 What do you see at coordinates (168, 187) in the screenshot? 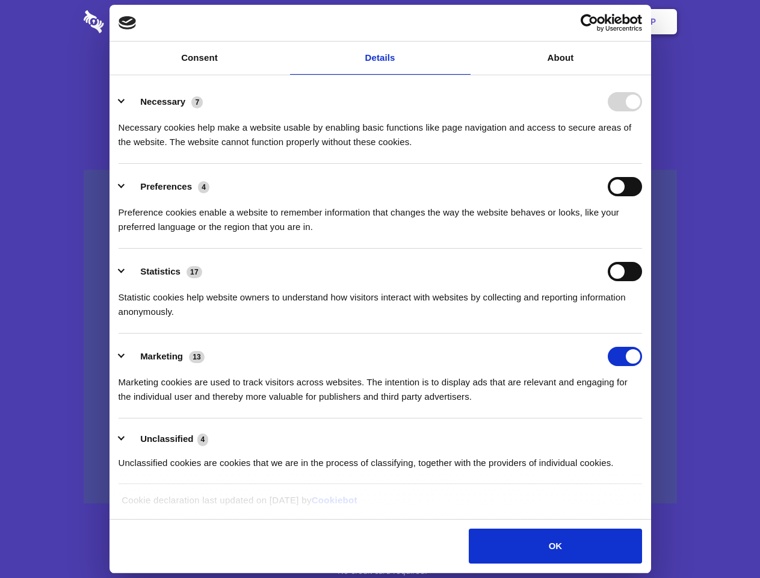
I see `button: Preferences (4)` at bounding box center [168, 187].